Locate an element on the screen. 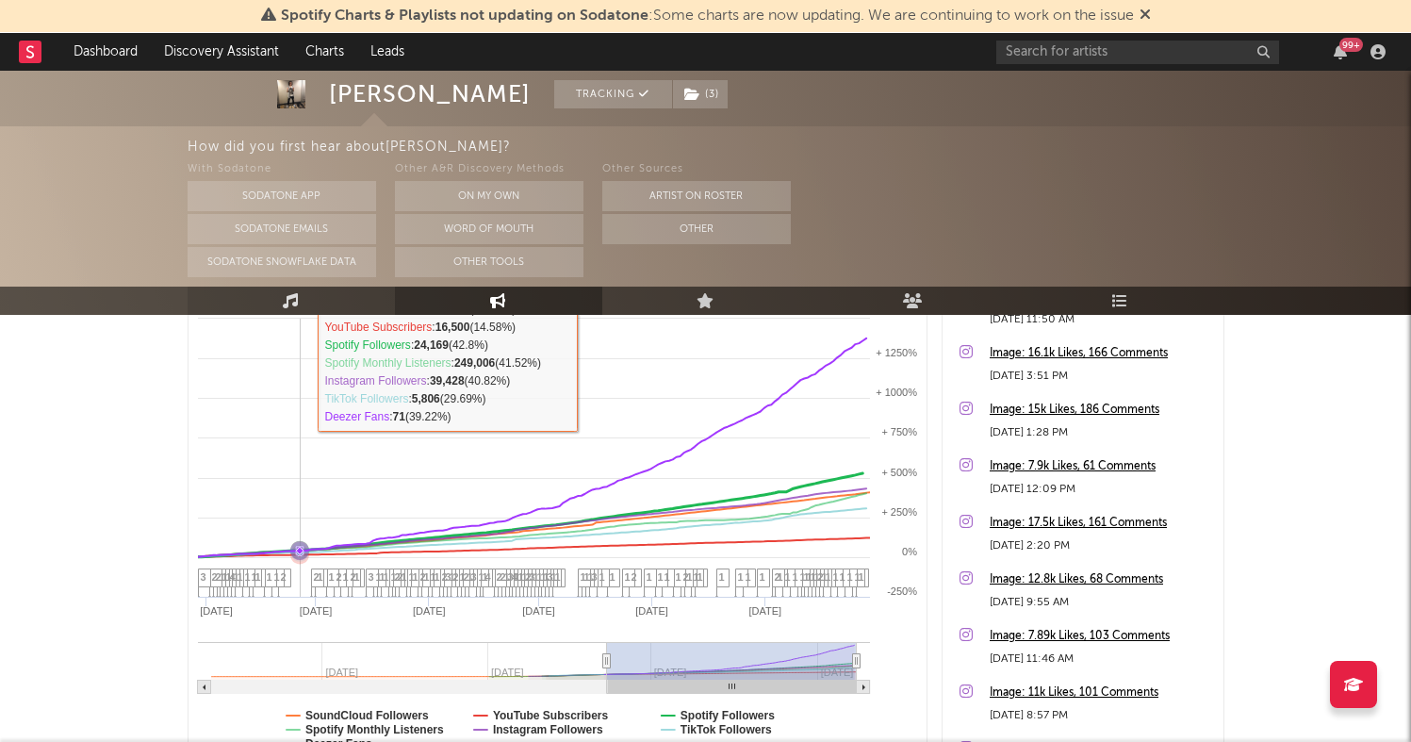 The image size is (1411, 742). div: Image: 12.8k Likes, 68 Comments is located at coordinates (1102, 580).